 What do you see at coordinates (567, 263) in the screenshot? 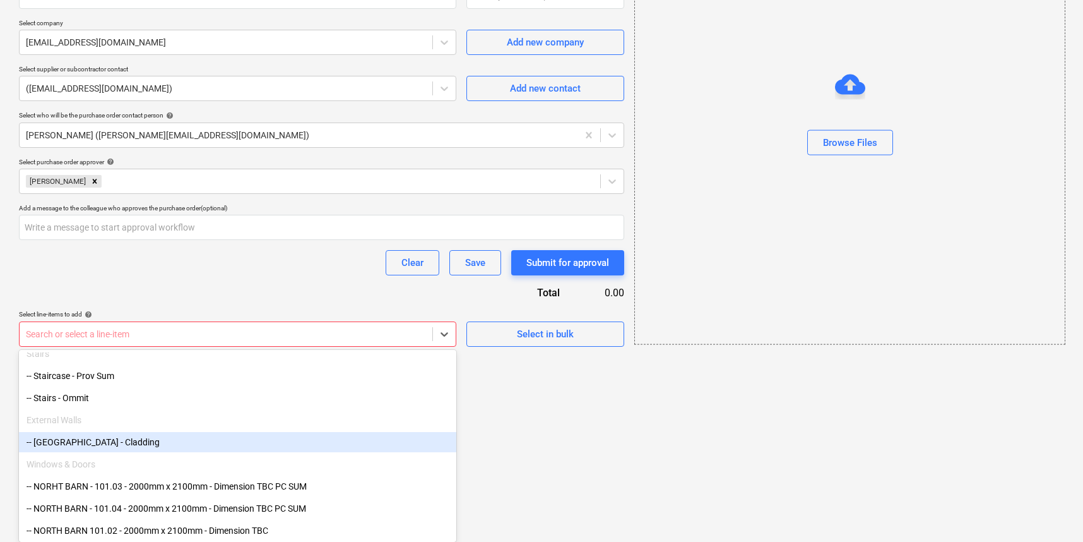
I see `div: Submit for approval` at bounding box center [567, 263].